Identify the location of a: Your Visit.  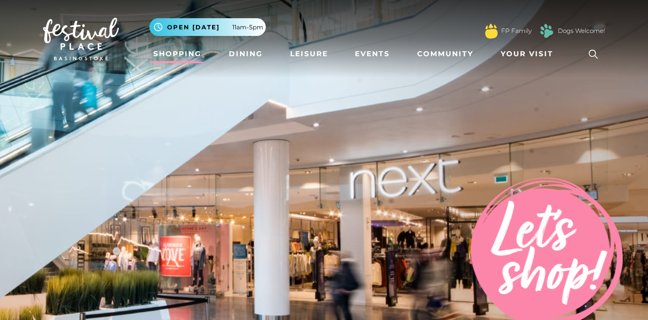
(530, 54).